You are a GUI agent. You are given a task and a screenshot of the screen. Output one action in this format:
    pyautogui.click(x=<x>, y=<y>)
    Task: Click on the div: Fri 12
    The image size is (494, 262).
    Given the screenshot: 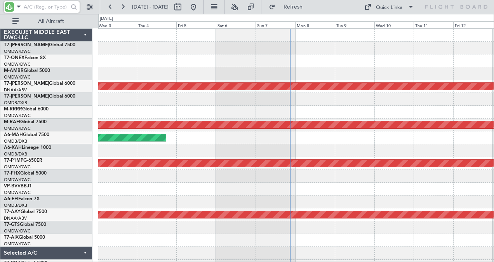 What is the action you would take?
    pyautogui.click(x=473, y=25)
    